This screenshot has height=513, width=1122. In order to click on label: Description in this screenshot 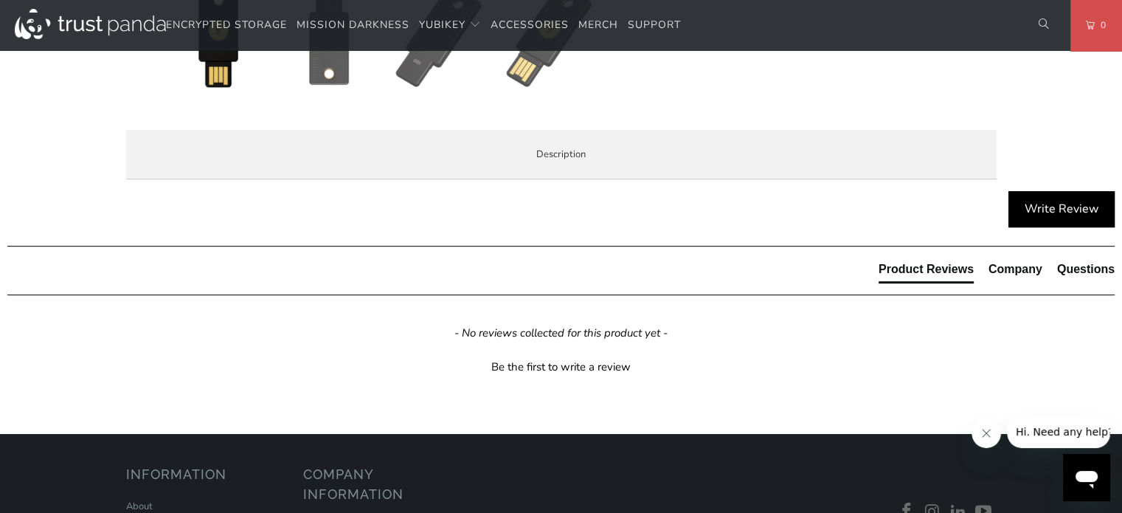, I will do `click(561, 154)`.